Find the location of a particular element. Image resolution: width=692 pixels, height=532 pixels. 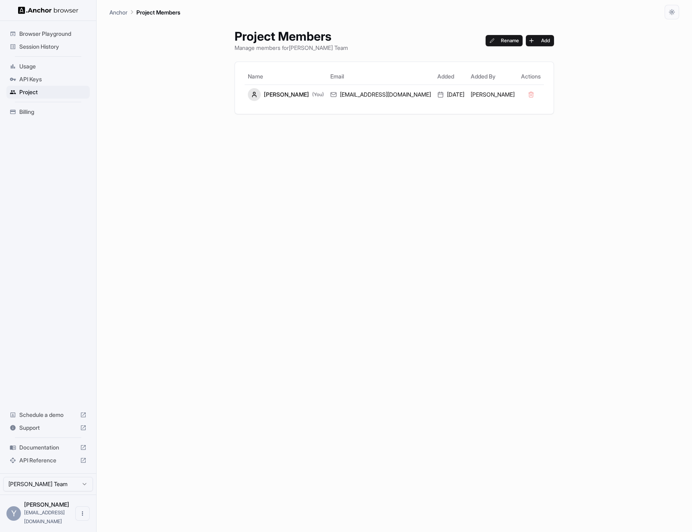

th: Added is located at coordinates (450, 76).